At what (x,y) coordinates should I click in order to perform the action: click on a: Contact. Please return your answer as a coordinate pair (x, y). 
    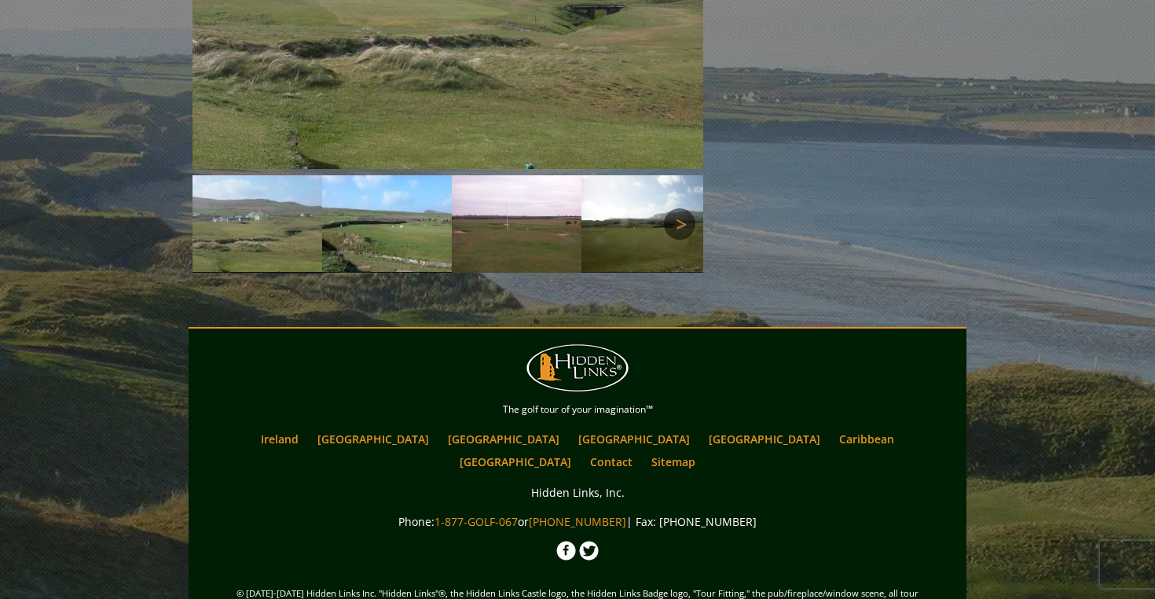
    Looking at the image, I should click on (611, 461).